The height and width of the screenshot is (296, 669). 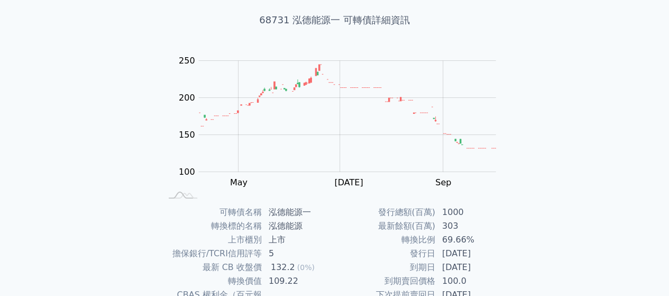 What do you see at coordinates (212, 240) in the screenshot?
I see `td: 上市櫃別` at bounding box center [212, 240].